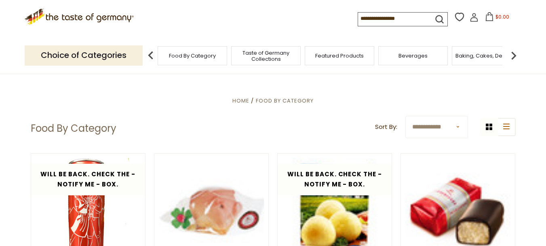  Describe the element at coordinates (151, 55) in the screenshot. I see `img: previous arrow` at that location.